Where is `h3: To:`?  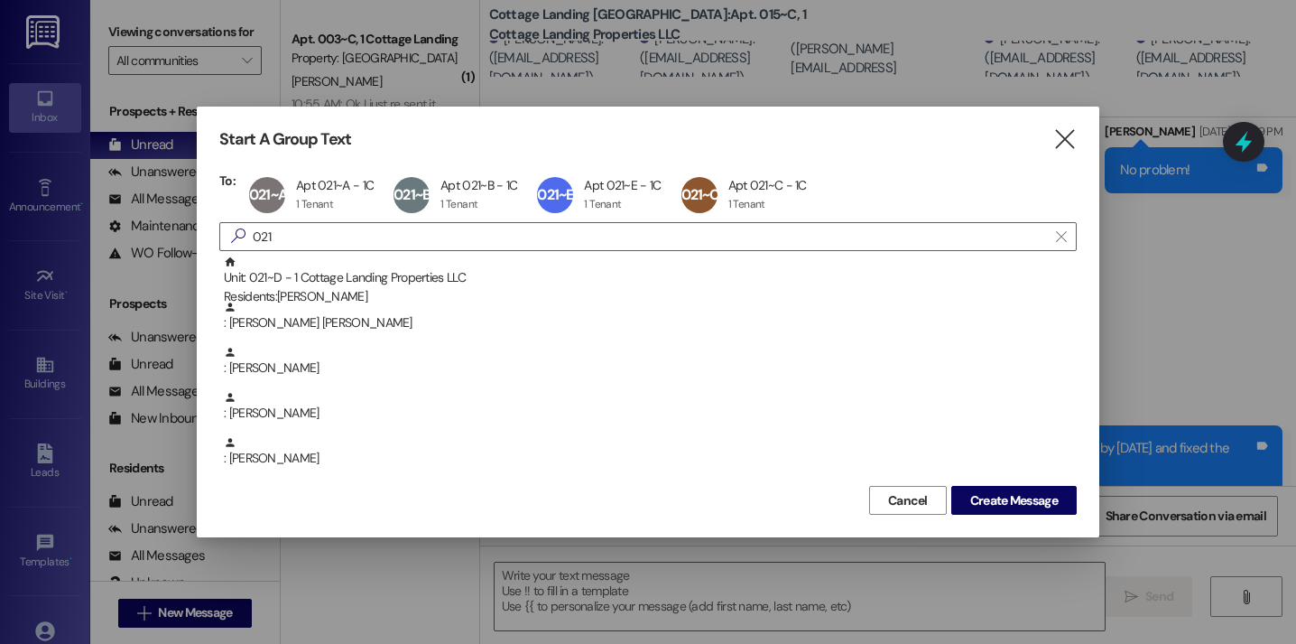
h3: To: is located at coordinates (227, 181).